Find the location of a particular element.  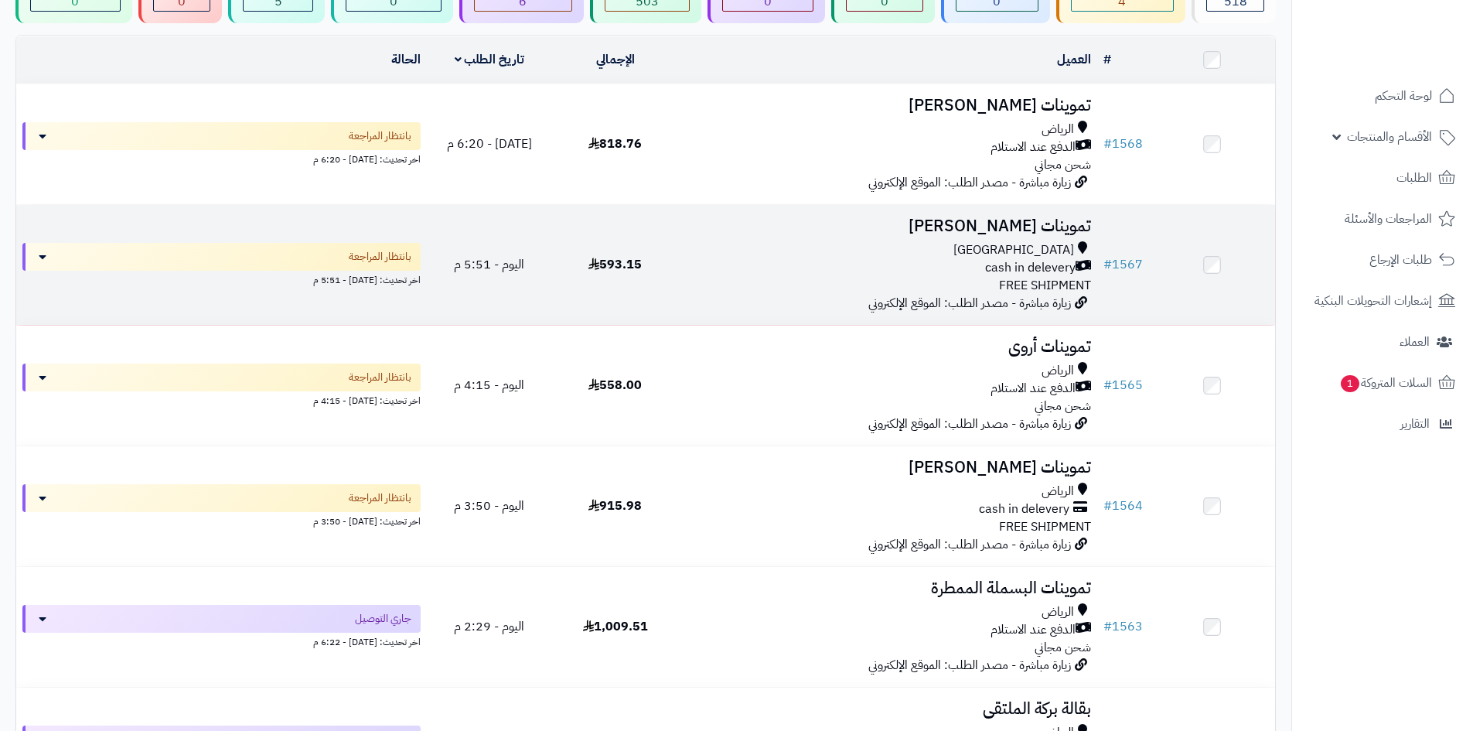

a: المراجعات والأسئلة is located at coordinates (1383, 219).